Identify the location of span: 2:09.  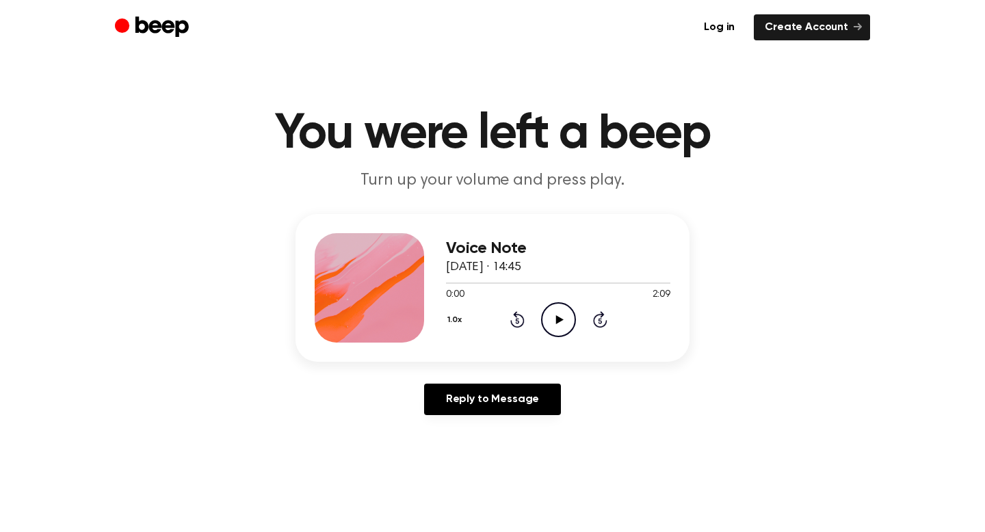
(661, 295).